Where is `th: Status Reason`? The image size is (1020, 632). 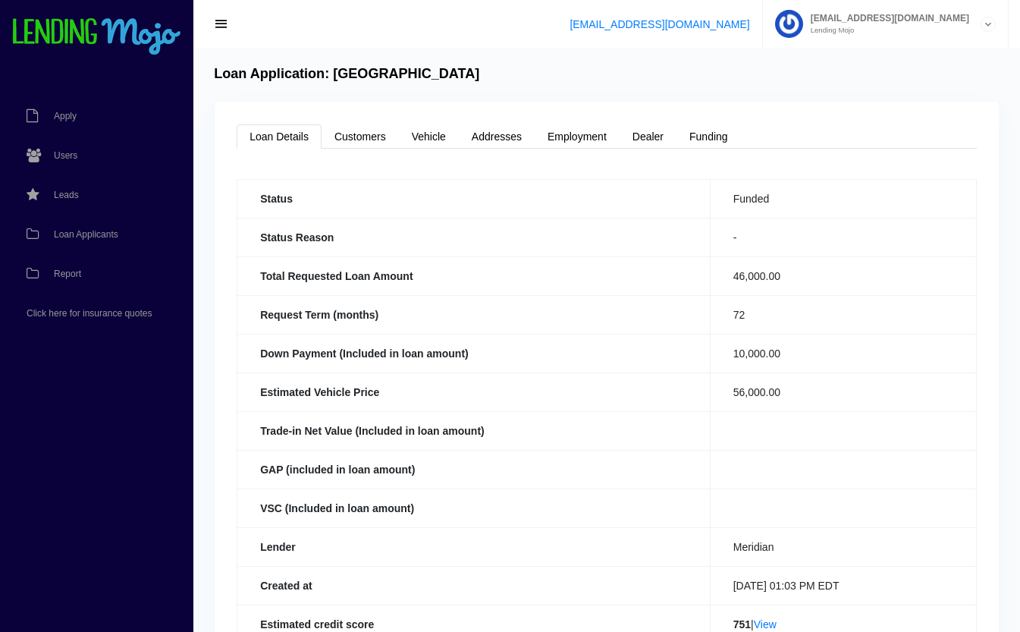 th: Status Reason is located at coordinates (474, 237).